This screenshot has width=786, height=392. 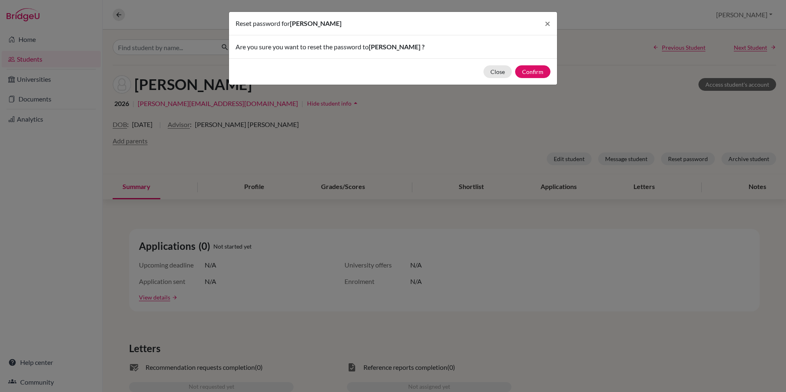 I want to click on span: Reset password for, so click(x=263, y=23).